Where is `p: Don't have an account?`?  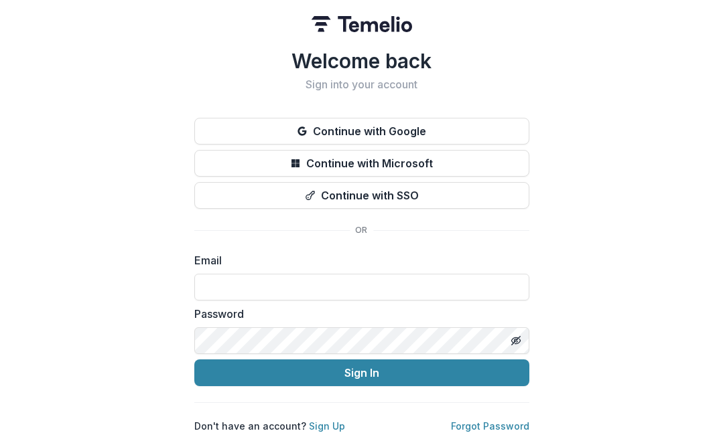 p: Don't have an account? is located at coordinates (269, 426).